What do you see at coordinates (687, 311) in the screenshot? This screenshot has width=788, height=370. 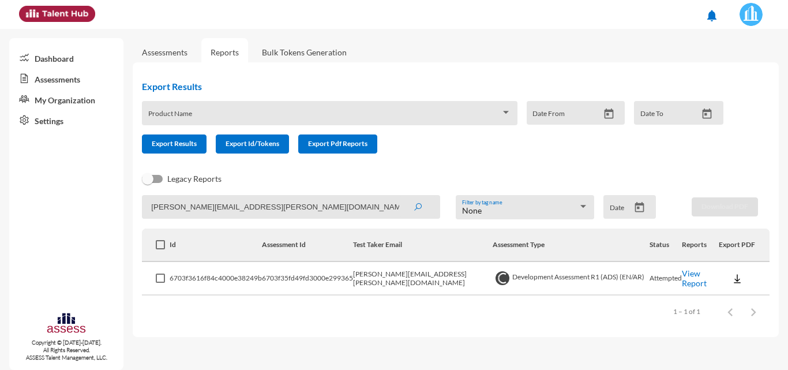 I see `div: 1 – 1 of 1` at bounding box center [687, 311].